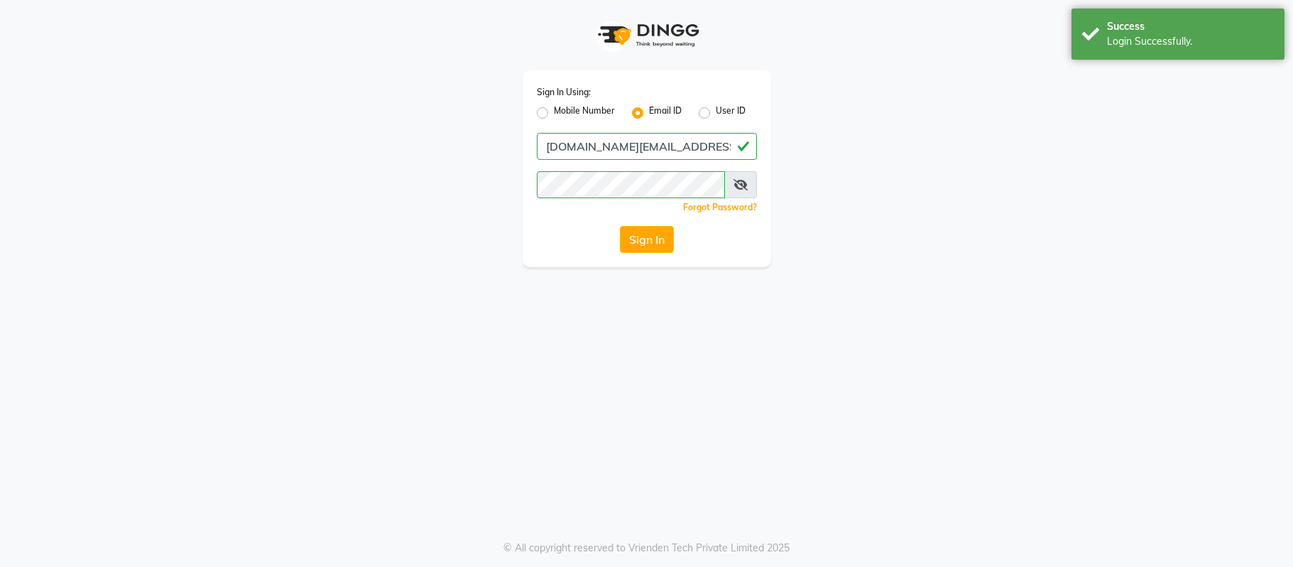 The height and width of the screenshot is (567, 1293). Describe the element at coordinates (731, 113) in the screenshot. I see `label: User ID` at that location.